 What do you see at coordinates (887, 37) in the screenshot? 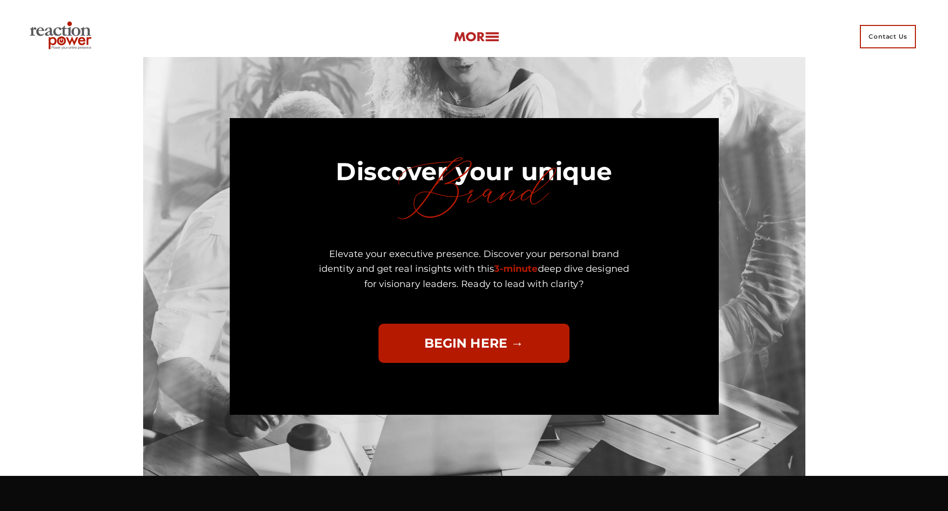
I see `a: Contact Us` at bounding box center [887, 37].